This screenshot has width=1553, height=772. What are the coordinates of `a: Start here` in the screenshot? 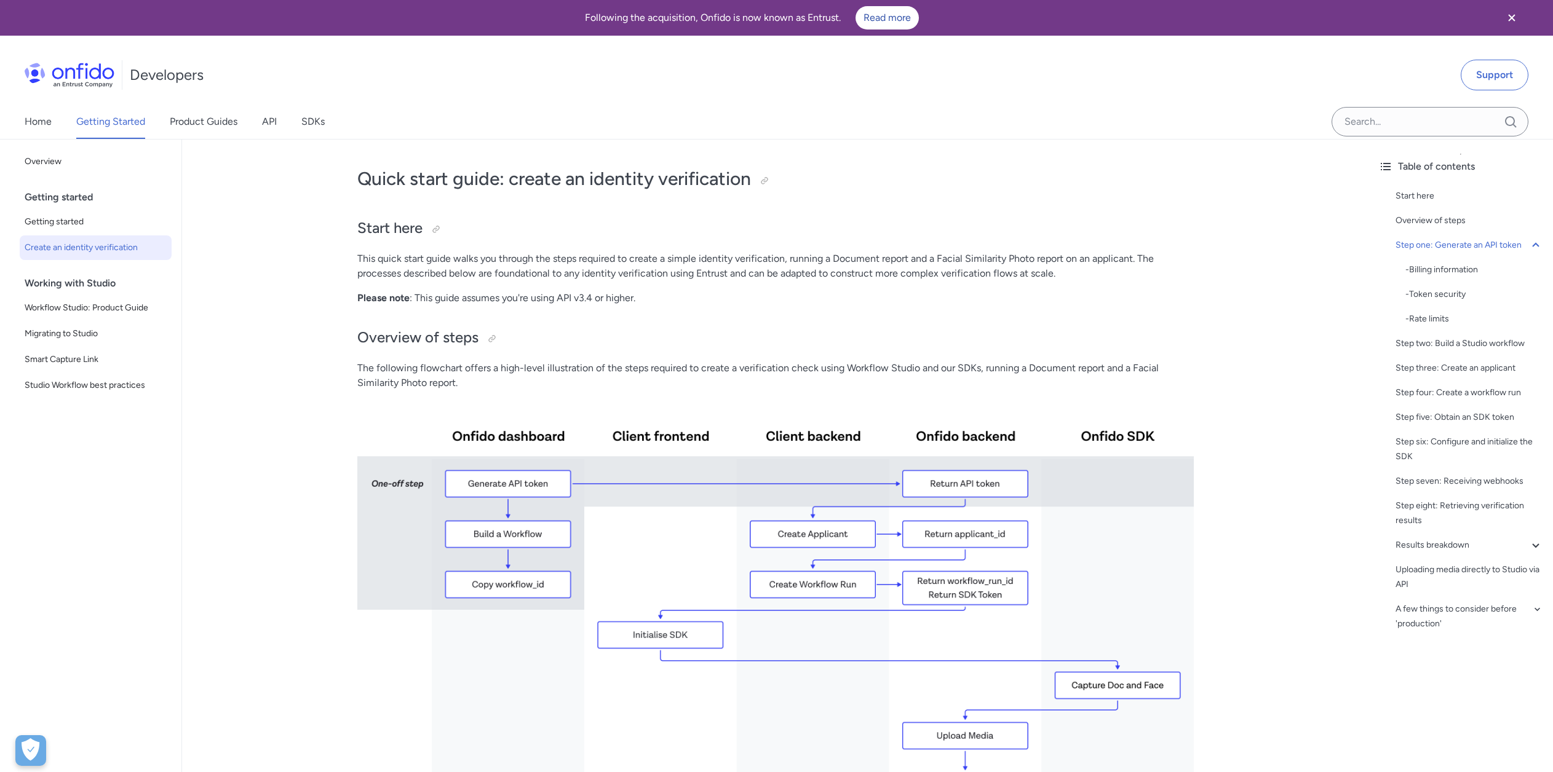 It's located at (1469, 196).